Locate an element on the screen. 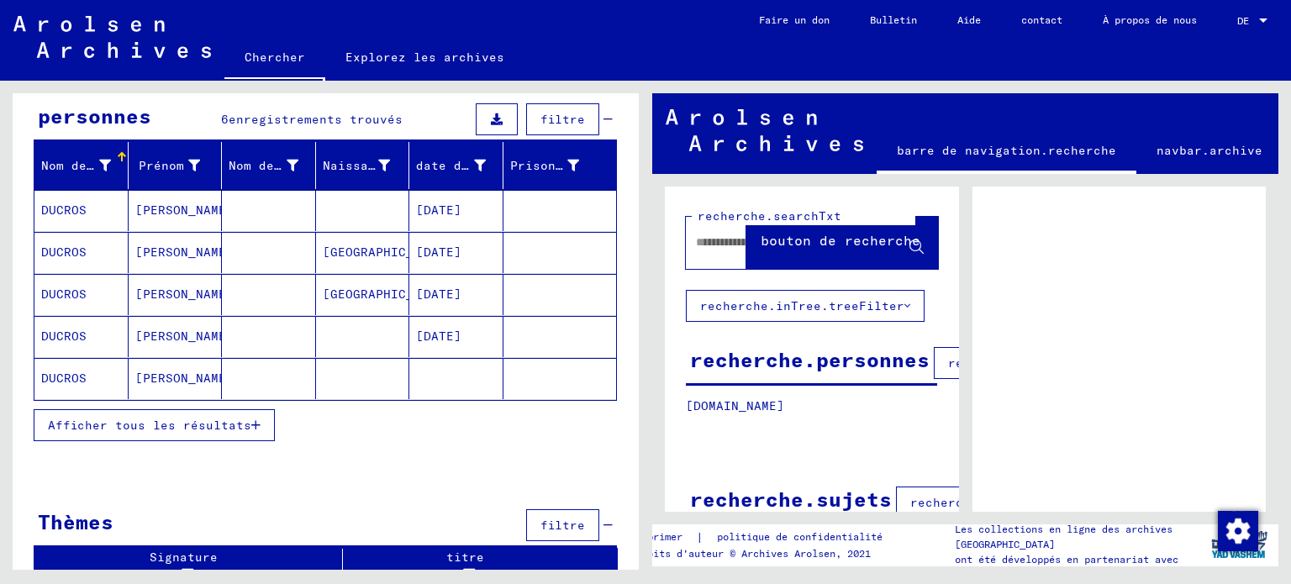 The height and width of the screenshot is (584, 1291). font: Prisonnier # is located at coordinates (556, 166).